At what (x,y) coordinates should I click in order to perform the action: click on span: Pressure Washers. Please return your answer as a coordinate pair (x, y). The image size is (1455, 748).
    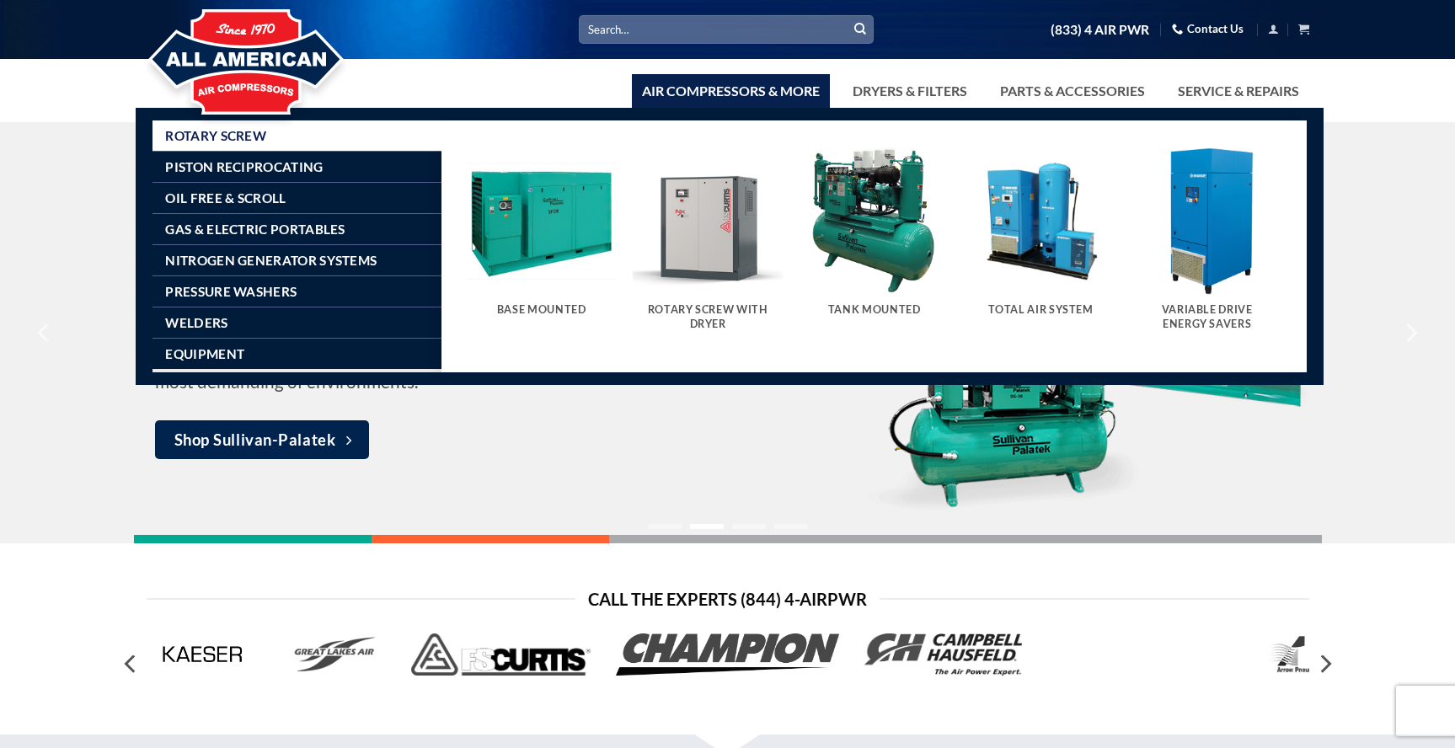
    Looking at the image, I should click on (231, 292).